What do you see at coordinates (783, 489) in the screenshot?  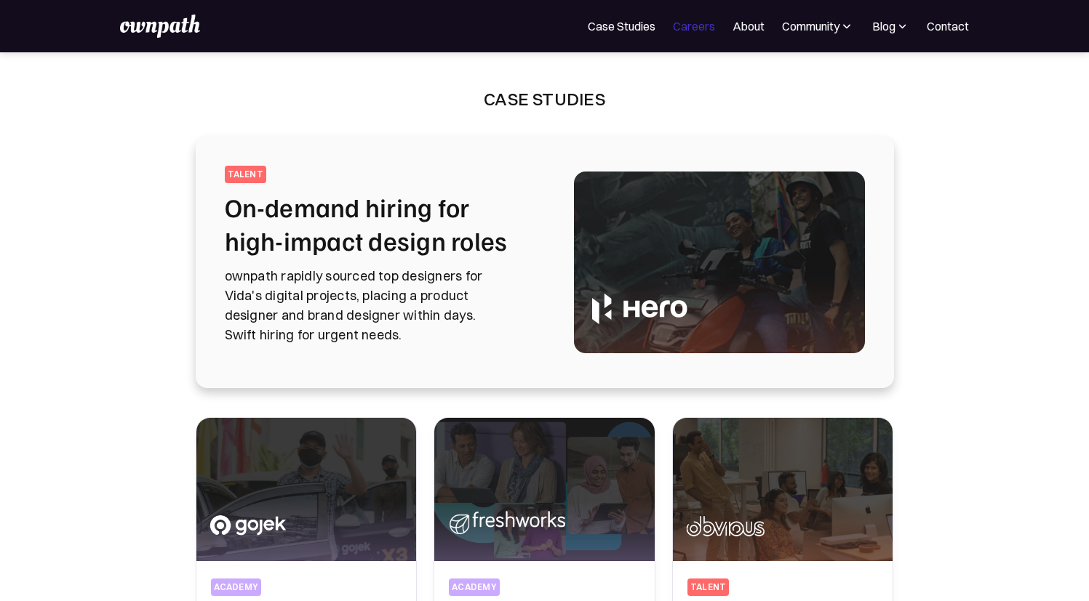 I see `img: In conversation with Obvious about their hiring experience with ownpath` at bounding box center [783, 489].